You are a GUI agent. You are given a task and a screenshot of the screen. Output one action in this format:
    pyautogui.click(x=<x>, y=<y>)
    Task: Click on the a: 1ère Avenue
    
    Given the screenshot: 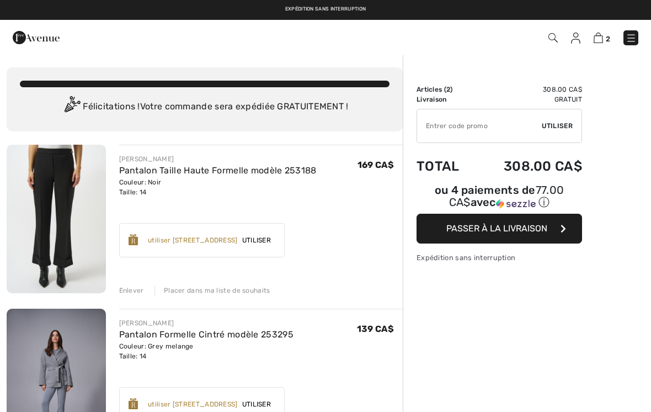 What is the action you would take?
    pyautogui.click(x=36, y=36)
    